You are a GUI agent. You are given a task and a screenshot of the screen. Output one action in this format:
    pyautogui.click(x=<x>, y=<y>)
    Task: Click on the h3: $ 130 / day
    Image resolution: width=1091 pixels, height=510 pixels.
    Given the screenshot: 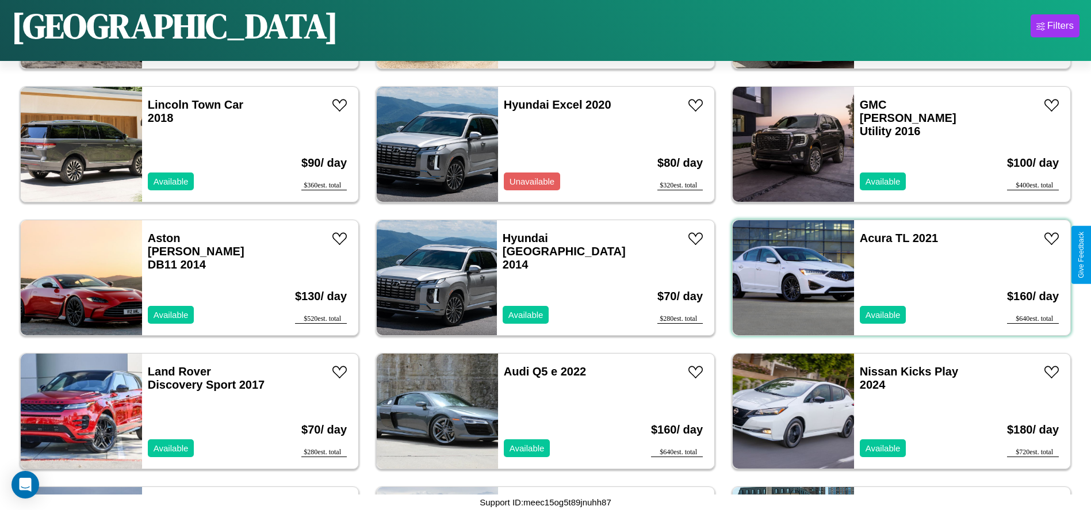 What is the action you would take?
    pyautogui.click(x=321, y=296)
    